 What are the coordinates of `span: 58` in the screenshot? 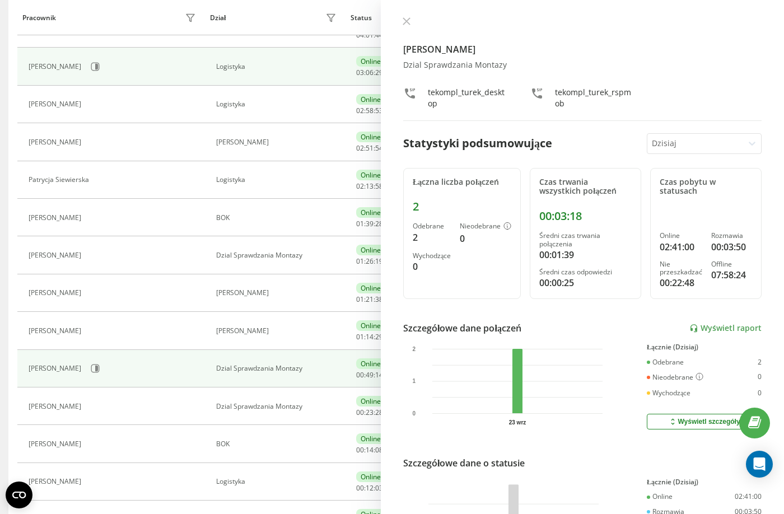 It's located at (379, 186).